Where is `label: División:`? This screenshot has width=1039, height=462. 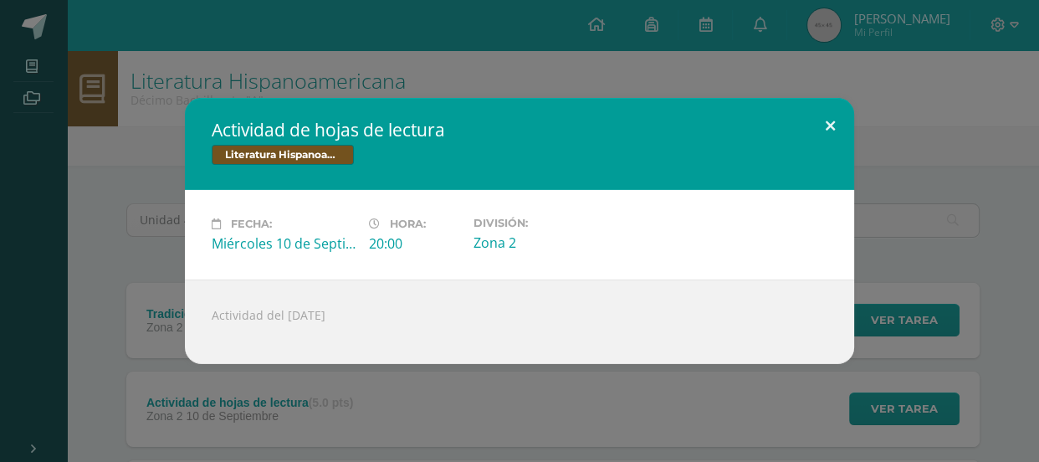
label: División: is located at coordinates (546, 223).